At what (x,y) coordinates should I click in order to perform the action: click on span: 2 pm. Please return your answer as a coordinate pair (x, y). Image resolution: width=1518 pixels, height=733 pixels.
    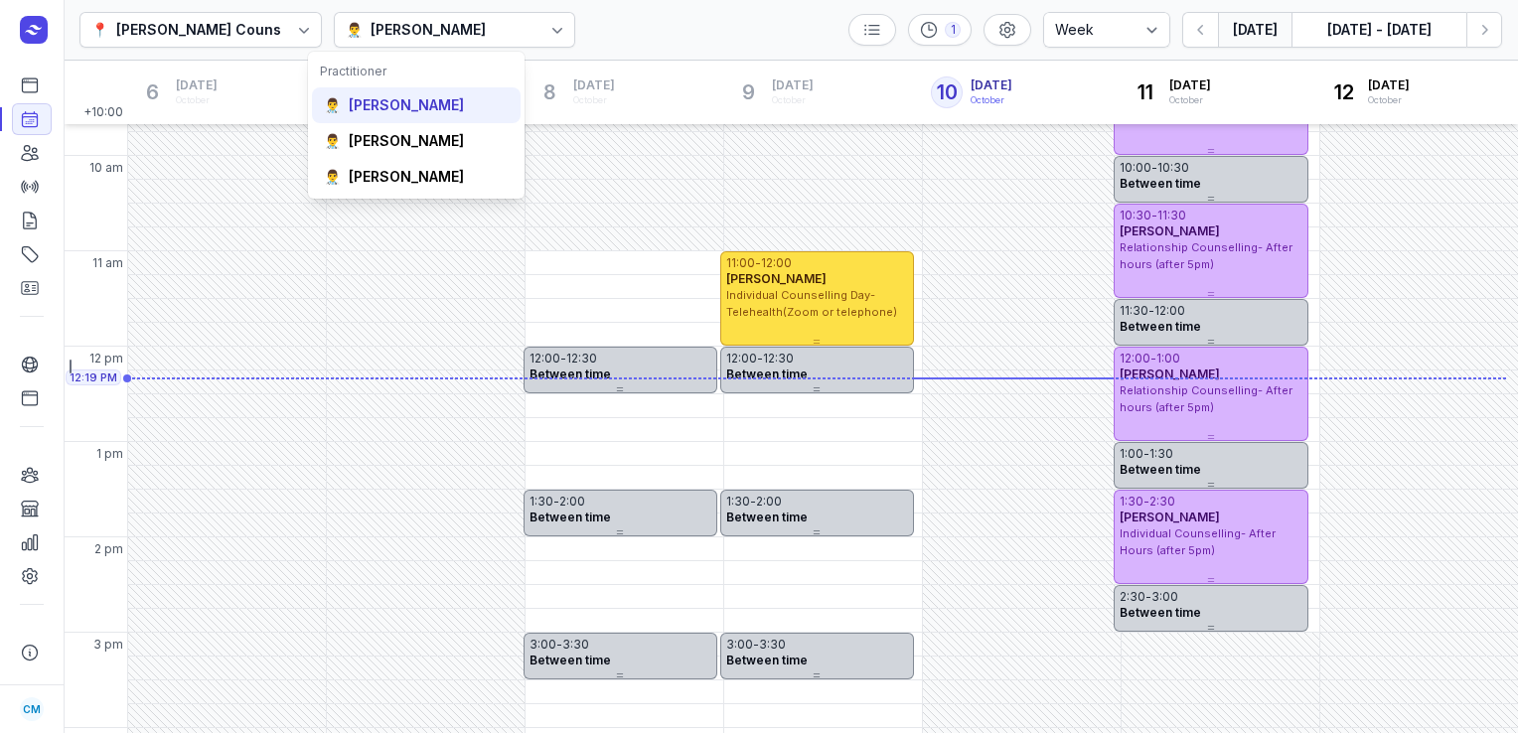
    Looking at the image, I should click on (108, 549).